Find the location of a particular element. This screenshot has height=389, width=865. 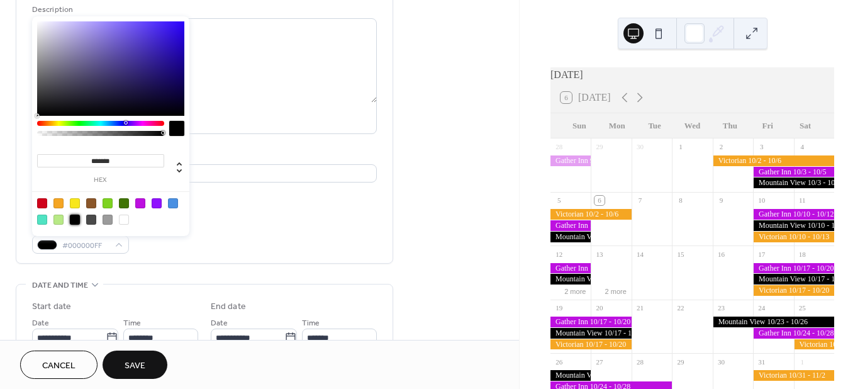

div: 15 is located at coordinates (680, 254).